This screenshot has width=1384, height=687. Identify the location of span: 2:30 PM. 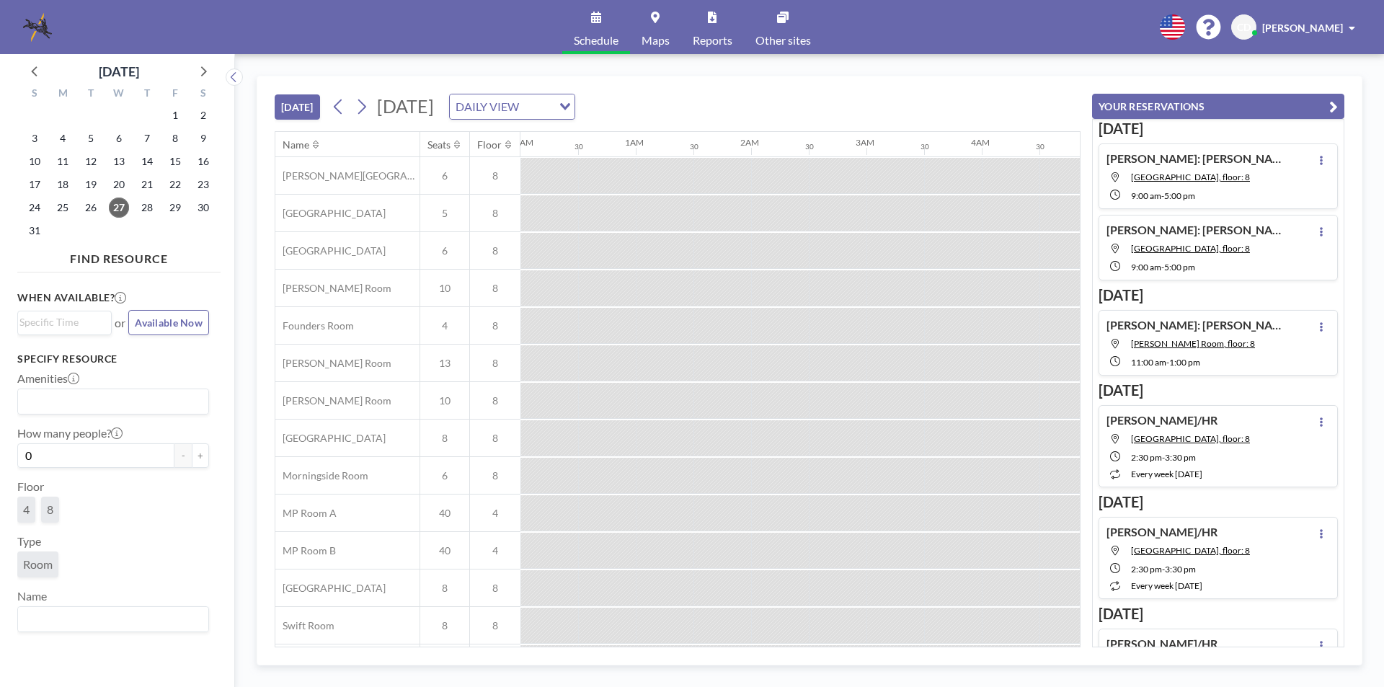
(1146, 457).